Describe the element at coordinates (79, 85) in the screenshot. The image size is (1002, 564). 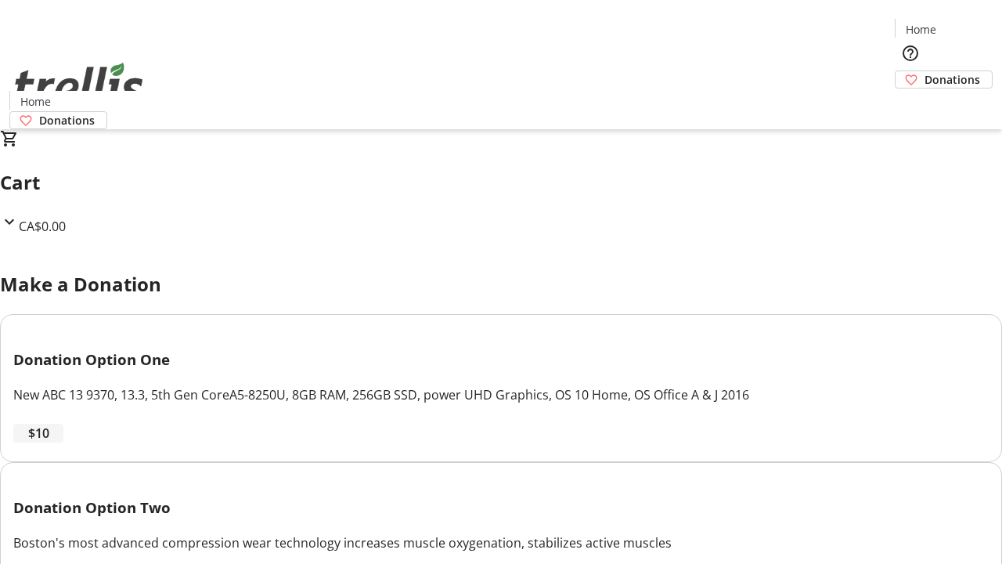
I see `img: Orient E2E Organization RuQtqgjfIa's Logo` at that location.